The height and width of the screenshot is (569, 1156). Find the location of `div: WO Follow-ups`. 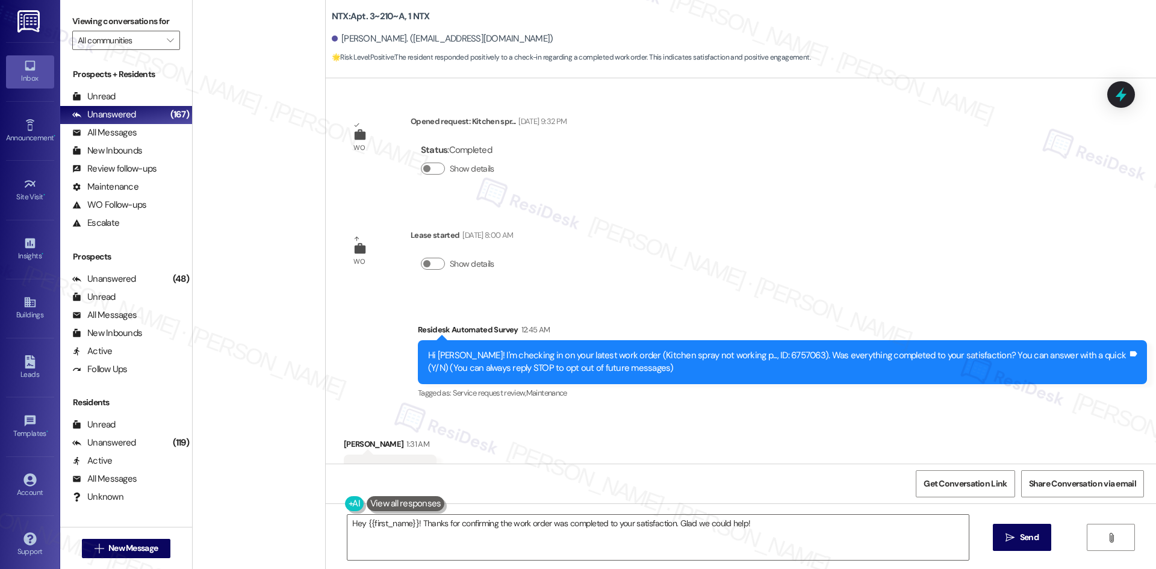

div: WO Follow-ups is located at coordinates (109, 205).